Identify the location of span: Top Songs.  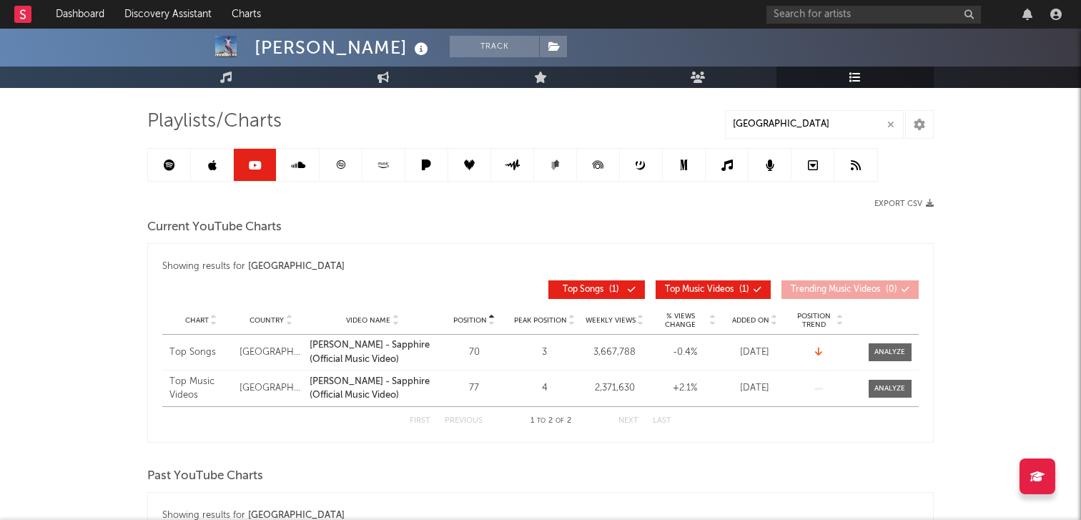
(583, 290).